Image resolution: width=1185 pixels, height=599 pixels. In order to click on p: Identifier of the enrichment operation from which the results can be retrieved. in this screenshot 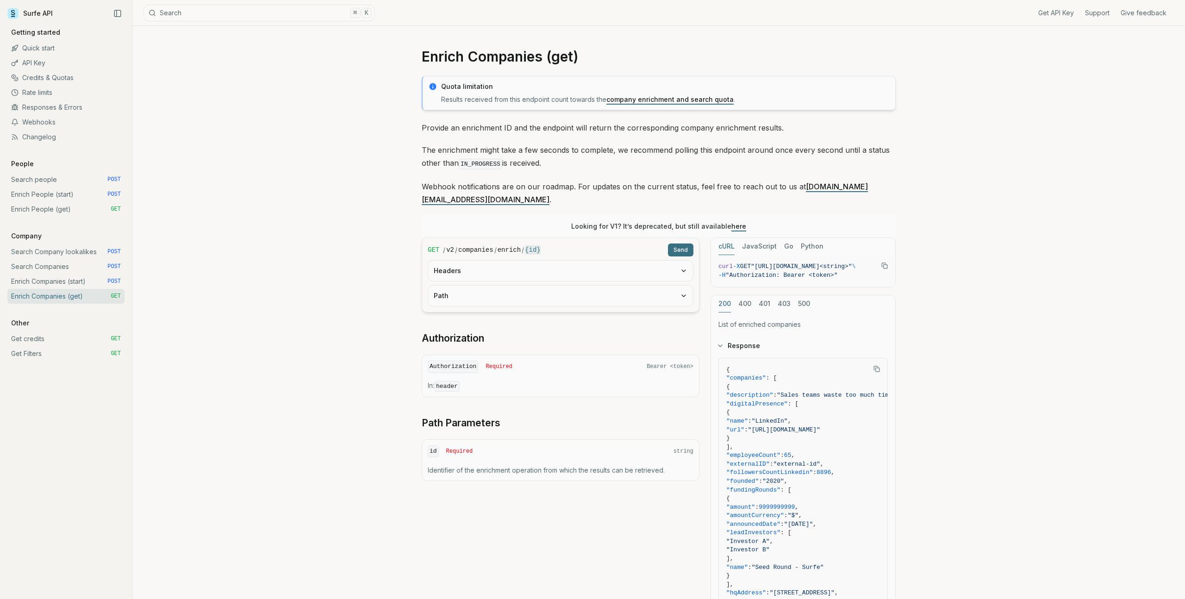, I will do `click(561, 470)`.